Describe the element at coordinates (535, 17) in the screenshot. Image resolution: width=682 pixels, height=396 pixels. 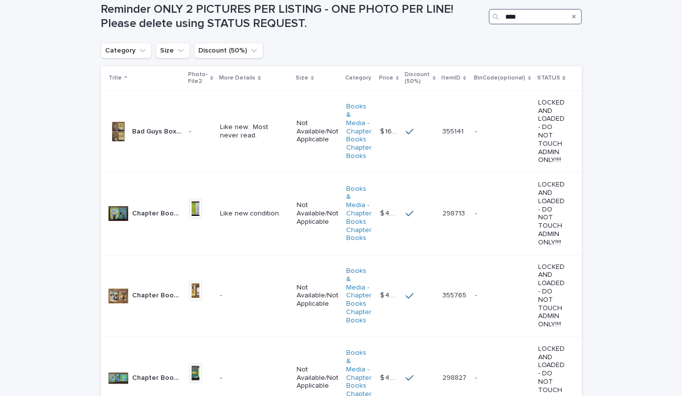
I see `div: Search` at that location.